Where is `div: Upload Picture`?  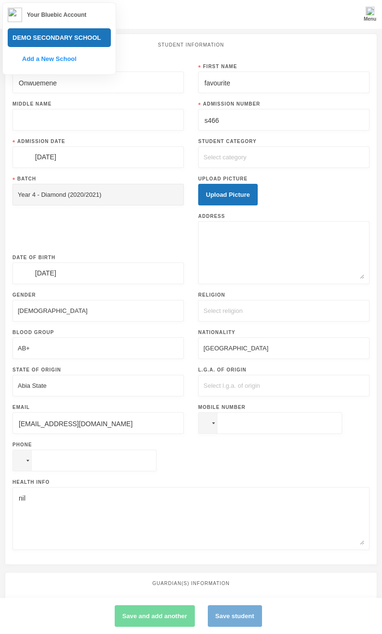 div: Upload Picture is located at coordinates (284, 179).